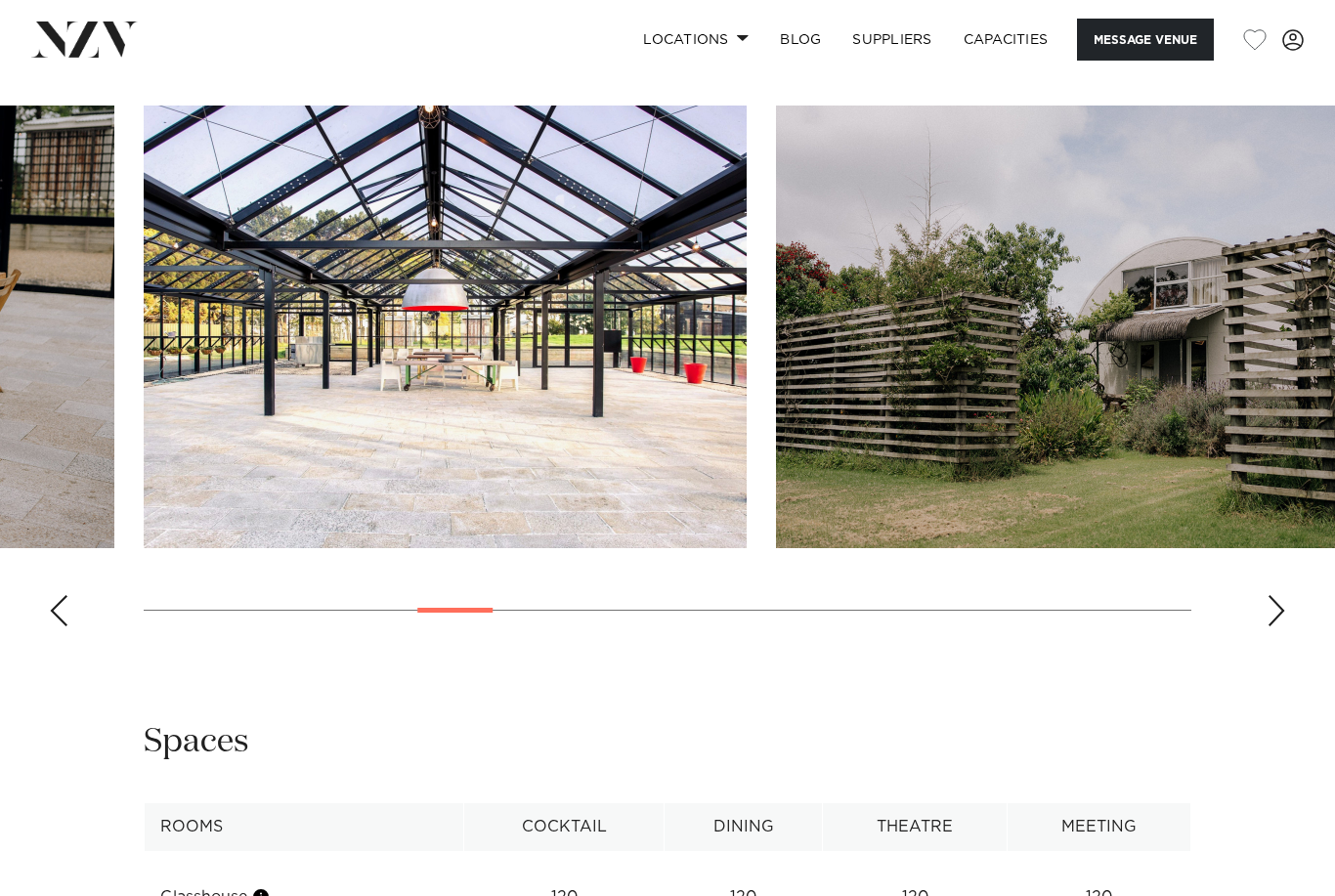 The height and width of the screenshot is (896, 1335). Describe the element at coordinates (915, 827) in the screenshot. I see `th: Theatre` at that location.